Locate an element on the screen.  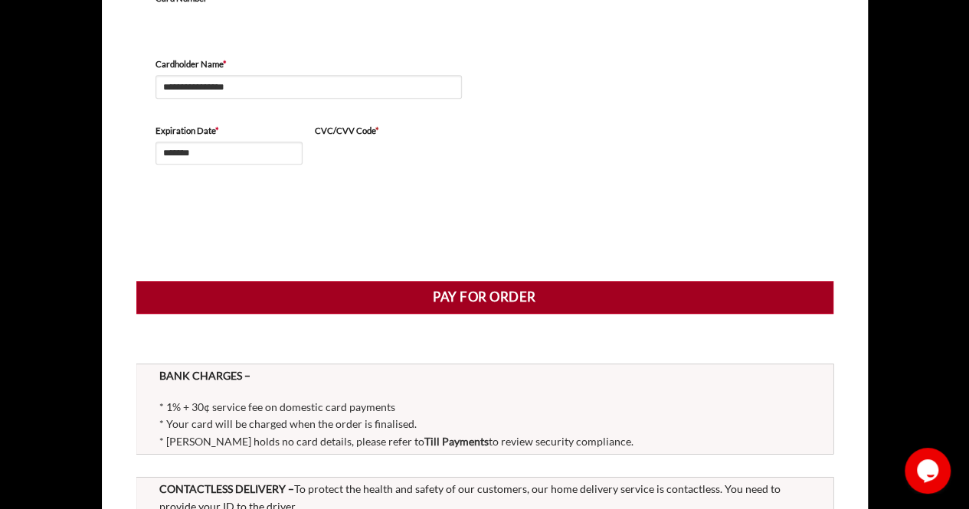
a: Till Payments is located at coordinates (457, 441).